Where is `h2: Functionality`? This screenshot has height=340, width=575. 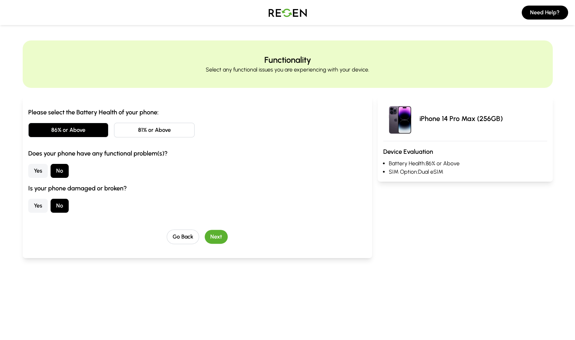 h2: Functionality is located at coordinates (288, 60).